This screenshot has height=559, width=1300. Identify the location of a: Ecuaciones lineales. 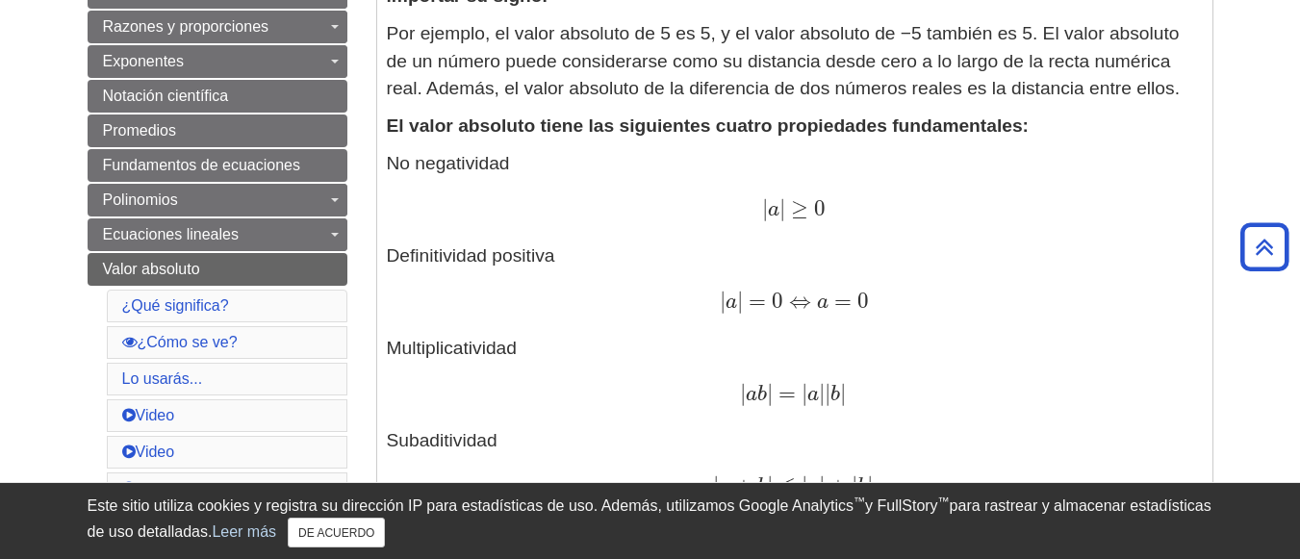
(217, 235).